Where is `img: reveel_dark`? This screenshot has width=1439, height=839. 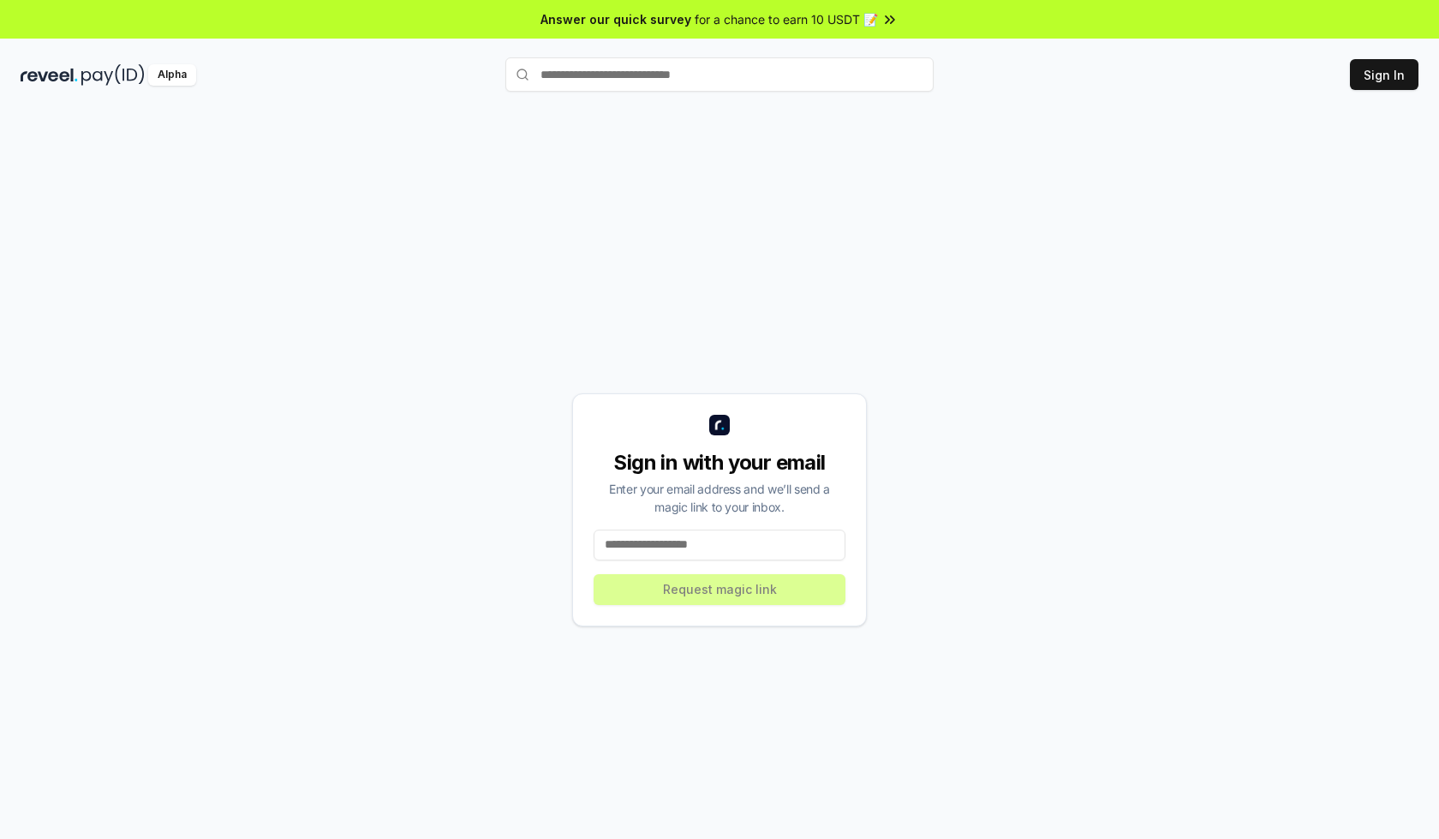
img: reveel_dark is located at coordinates (49, 75).